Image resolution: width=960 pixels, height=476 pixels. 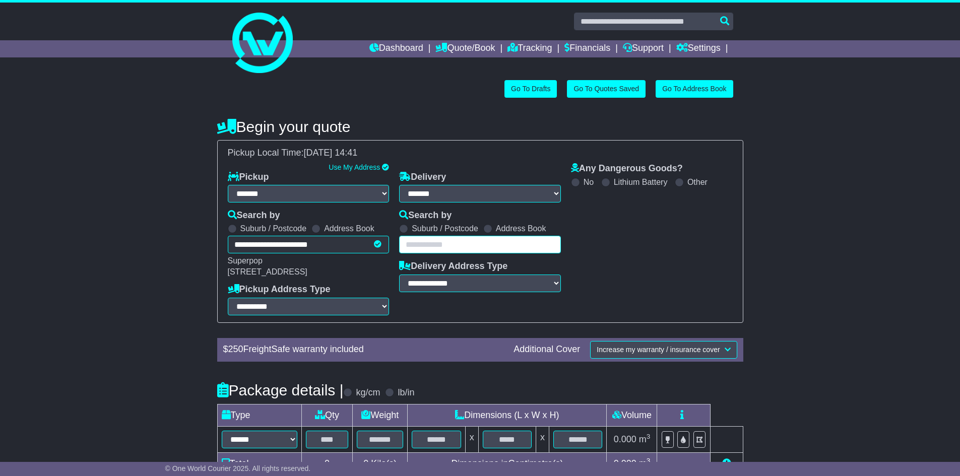 What do you see at coordinates (480, 153) in the screenshot?
I see `div: Pickup Local Time:` at bounding box center [480, 153].